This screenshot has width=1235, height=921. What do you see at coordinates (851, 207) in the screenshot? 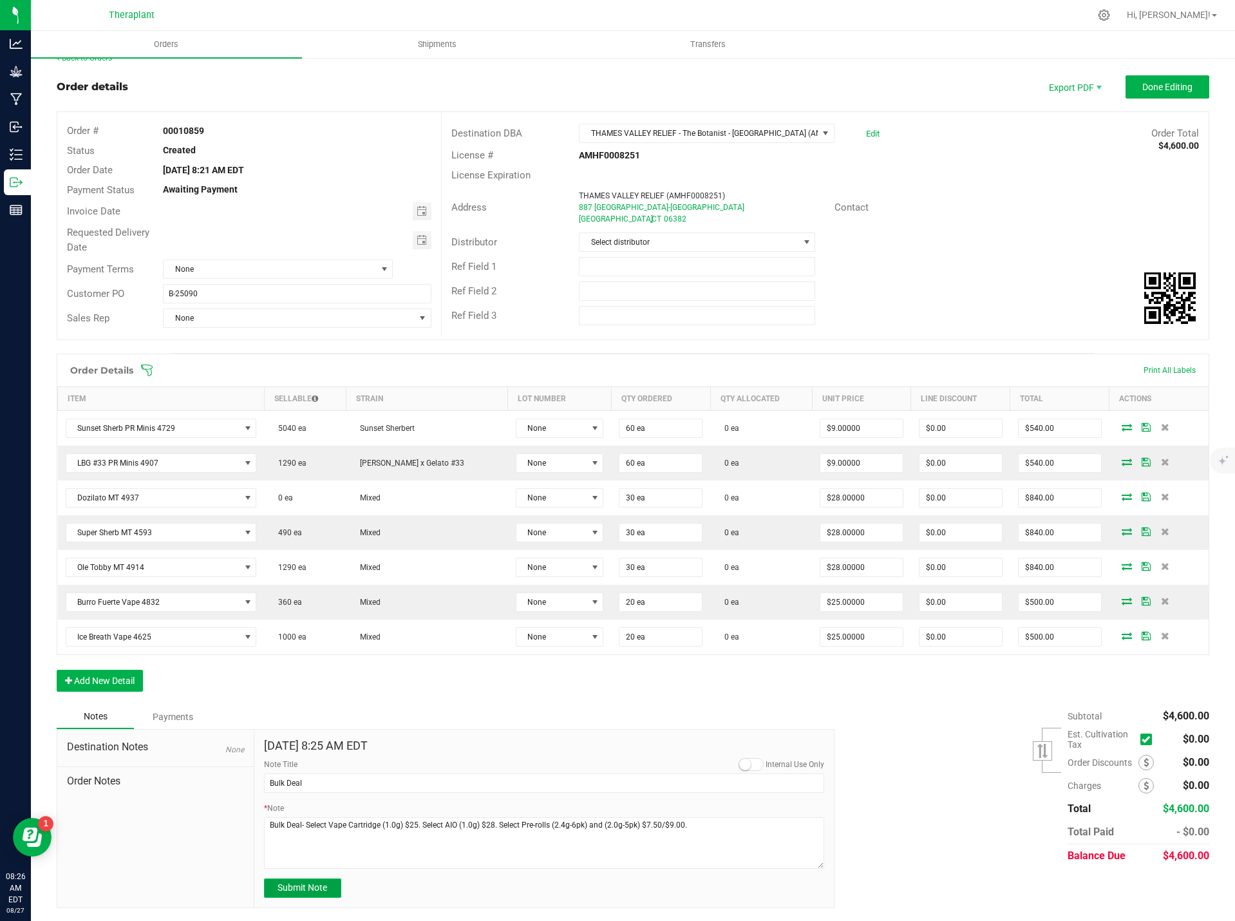
I see `span: Contact` at bounding box center [851, 207].